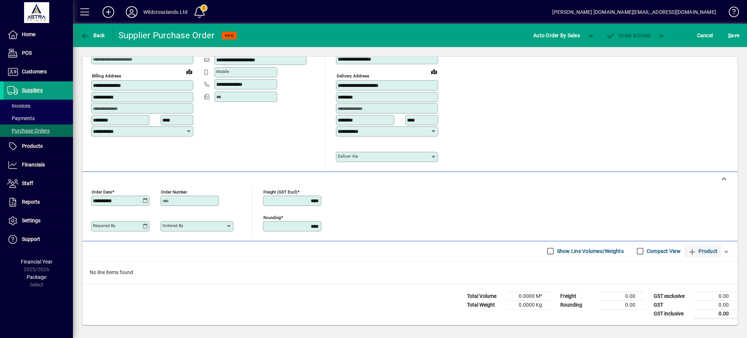 The width and height of the screenshot is (747, 338). What do you see at coordinates (32, 90) in the screenshot?
I see `span: Suppliers` at bounding box center [32, 90].